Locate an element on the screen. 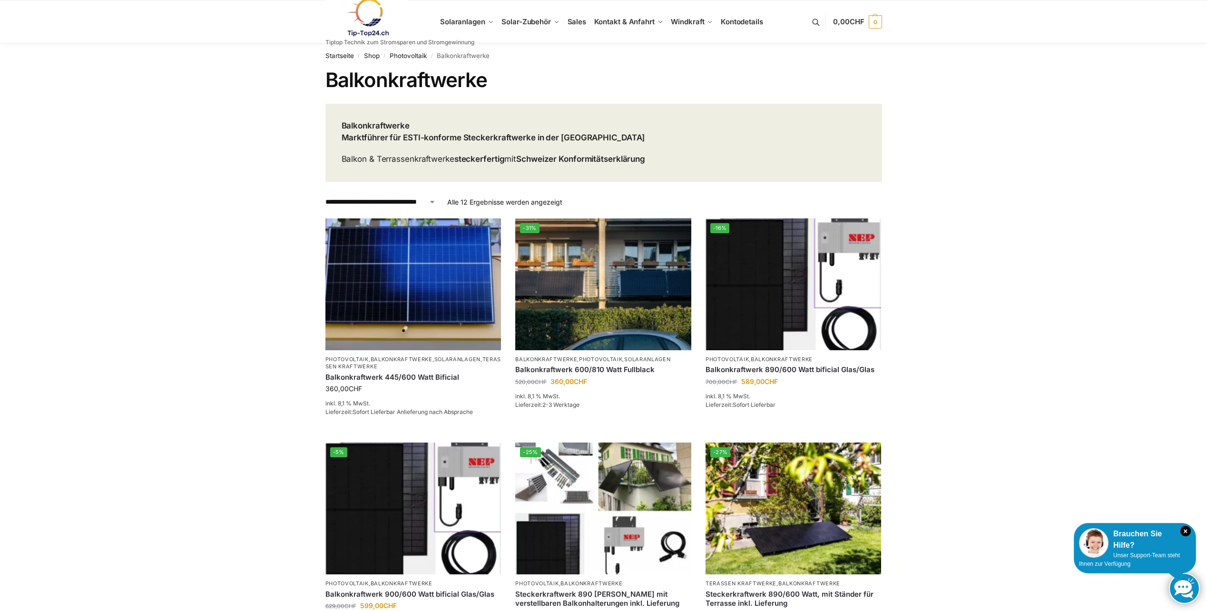 Image resolution: width=1207 pixels, height=611 pixels. bdi: 520,00 is located at coordinates (531, 381).